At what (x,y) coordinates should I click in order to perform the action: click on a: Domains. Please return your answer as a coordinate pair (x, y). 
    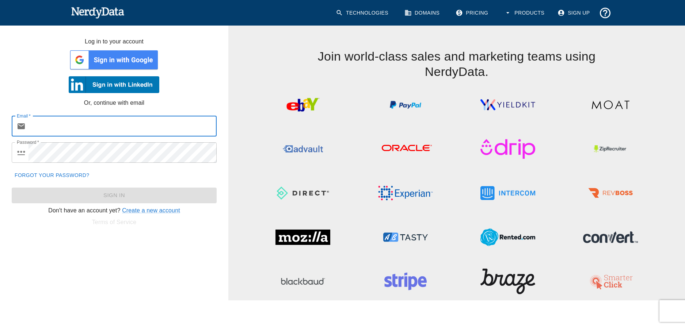
    Looking at the image, I should click on (423, 13).